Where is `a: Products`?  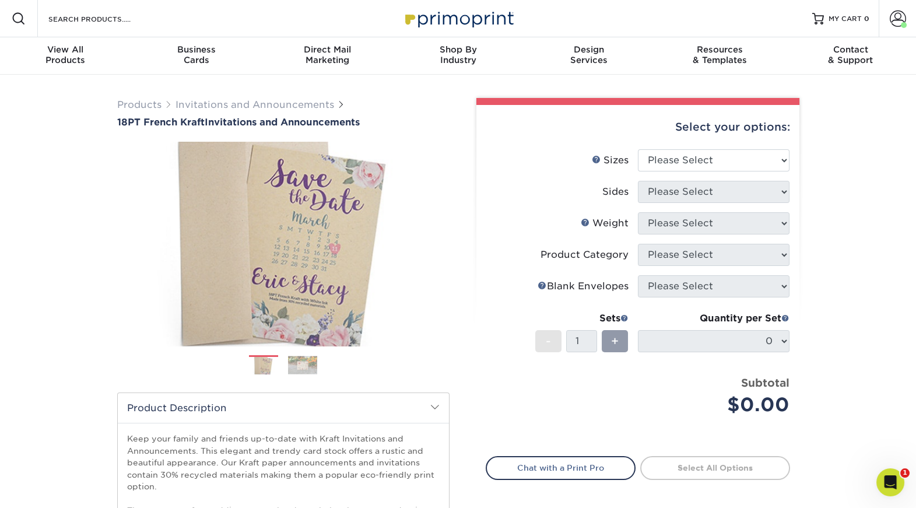 a: Products is located at coordinates (139, 104).